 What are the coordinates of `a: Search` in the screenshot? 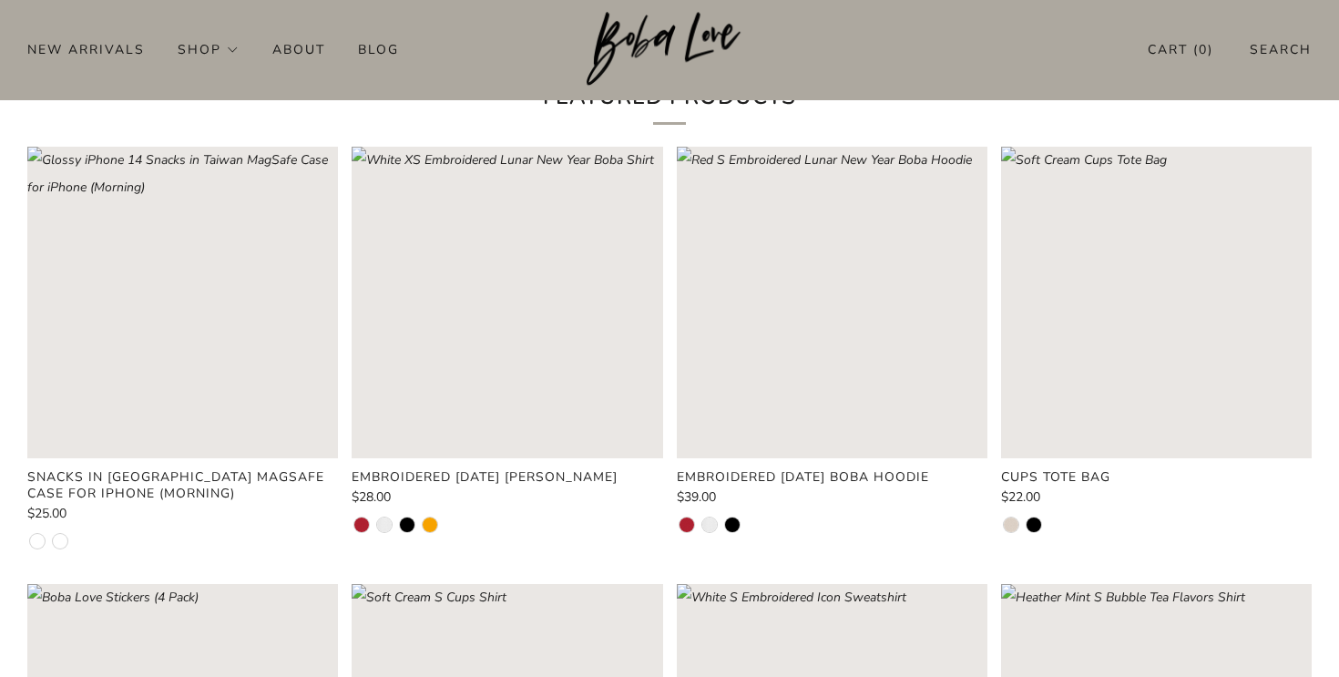 It's located at (1280, 49).